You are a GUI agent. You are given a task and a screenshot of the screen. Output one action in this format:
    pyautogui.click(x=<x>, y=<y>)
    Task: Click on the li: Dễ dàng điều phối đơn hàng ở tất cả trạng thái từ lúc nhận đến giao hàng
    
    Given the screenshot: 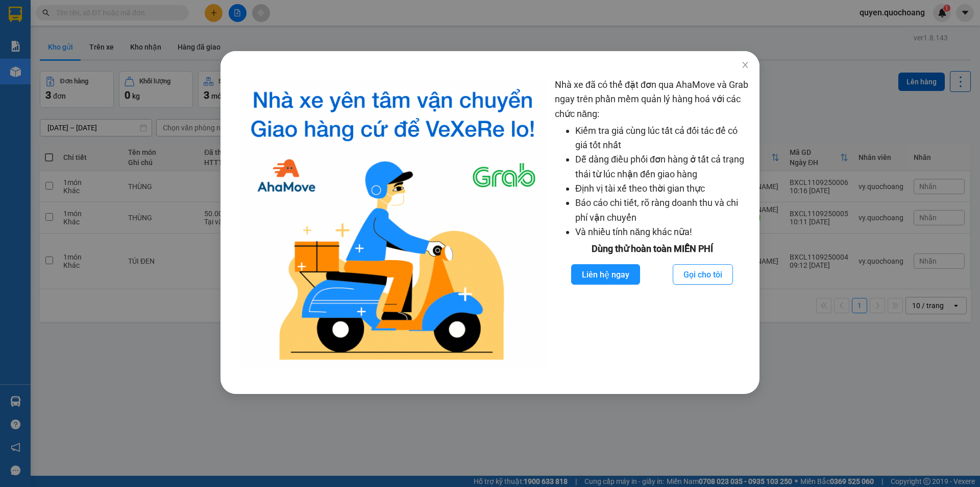 What is the action you would take?
    pyautogui.click(x=662, y=166)
    